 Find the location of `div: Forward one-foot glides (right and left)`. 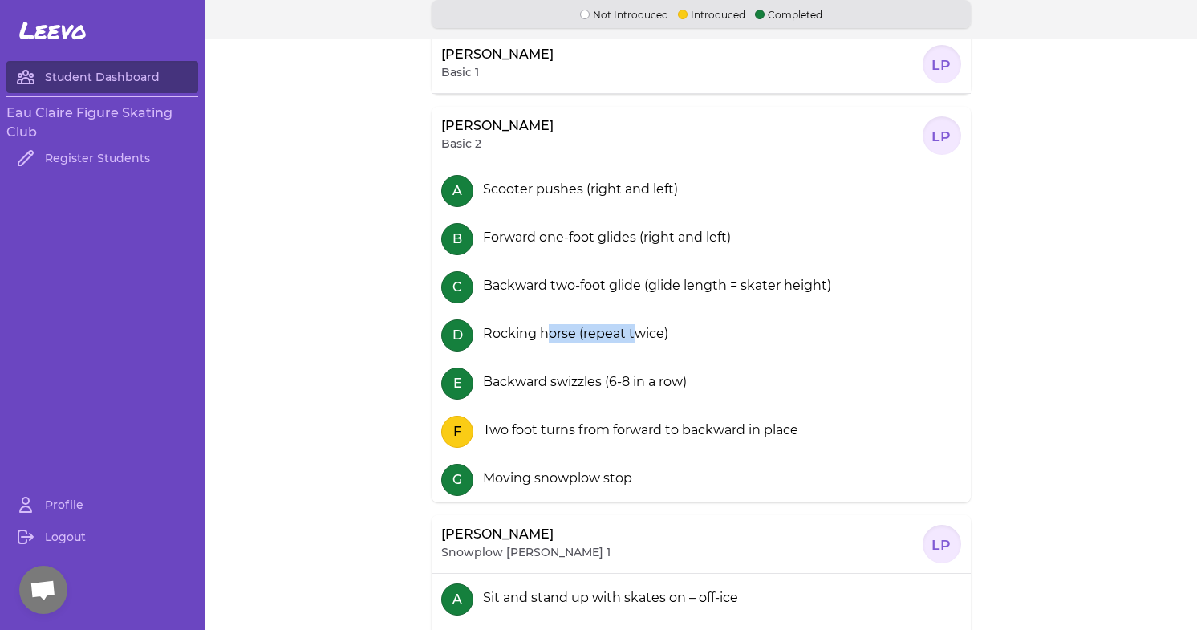

div: Forward one-foot glides (right and left) is located at coordinates (603, 238).